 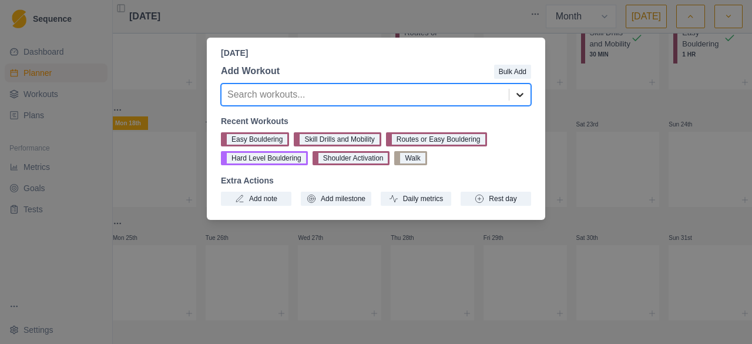 I want to click on button: Shoulder Activation, so click(x=351, y=158).